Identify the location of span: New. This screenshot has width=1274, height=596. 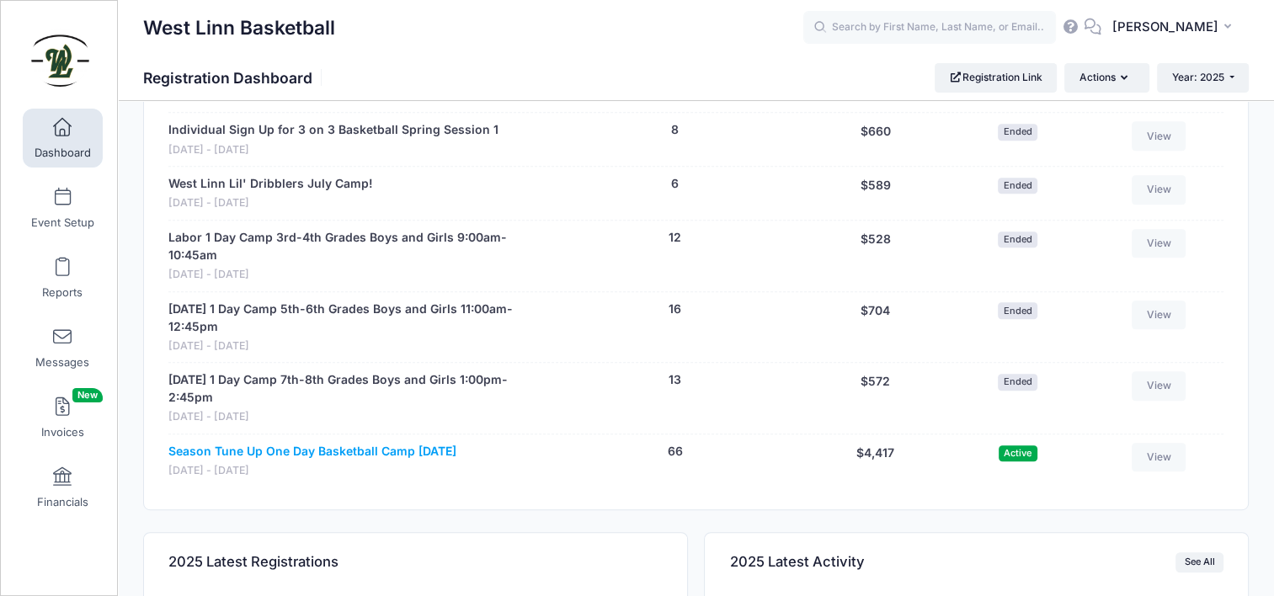
(88, 395).